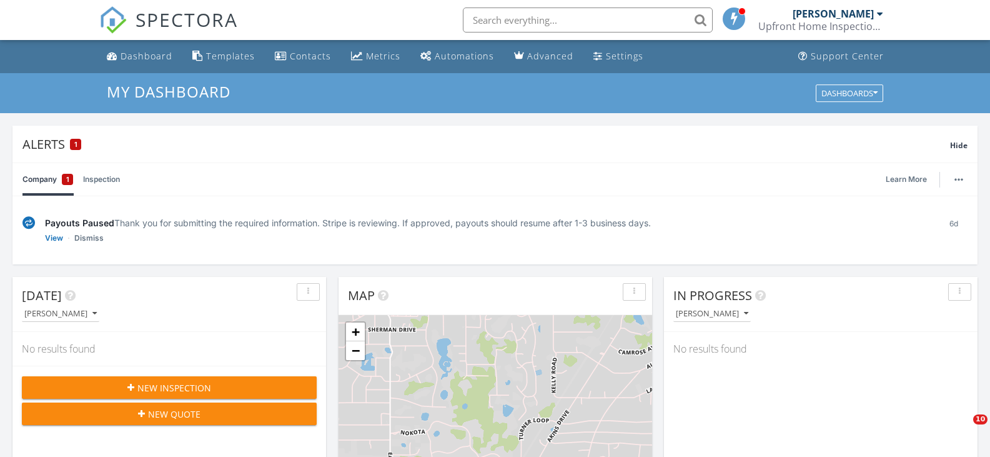  I want to click on div: Automations, so click(464, 56).